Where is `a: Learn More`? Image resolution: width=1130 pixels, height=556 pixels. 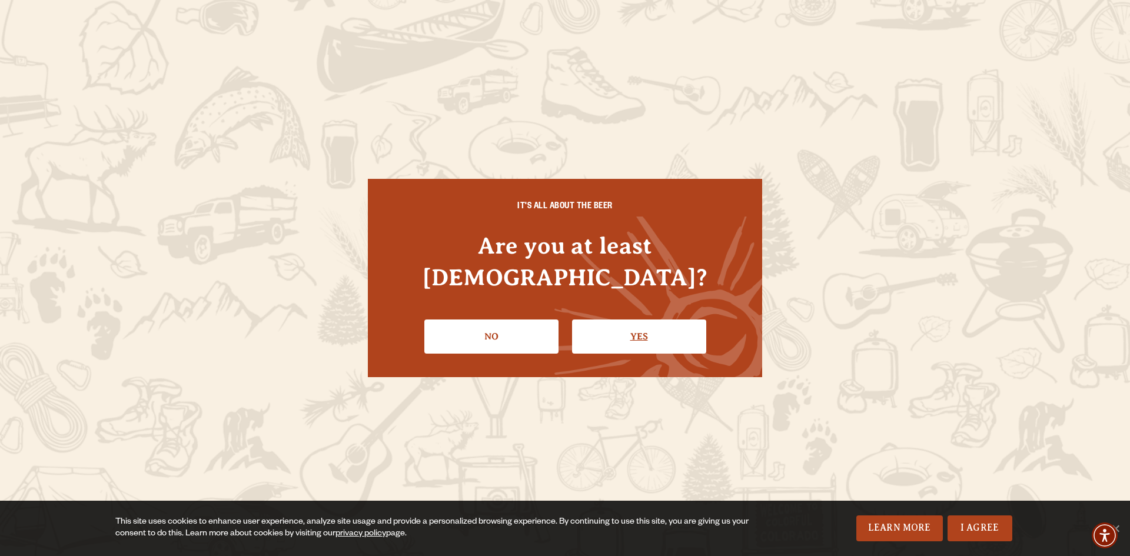
a: Learn More is located at coordinates (899, 529).